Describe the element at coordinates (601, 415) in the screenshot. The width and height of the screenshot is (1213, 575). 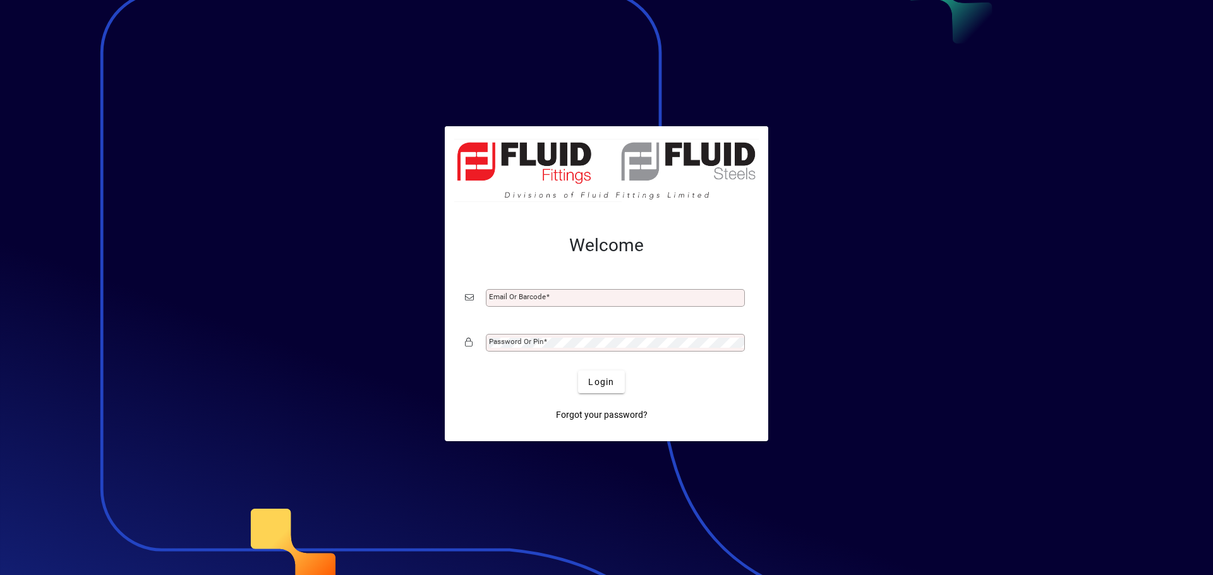
I see `a: Forgot your password?` at that location.